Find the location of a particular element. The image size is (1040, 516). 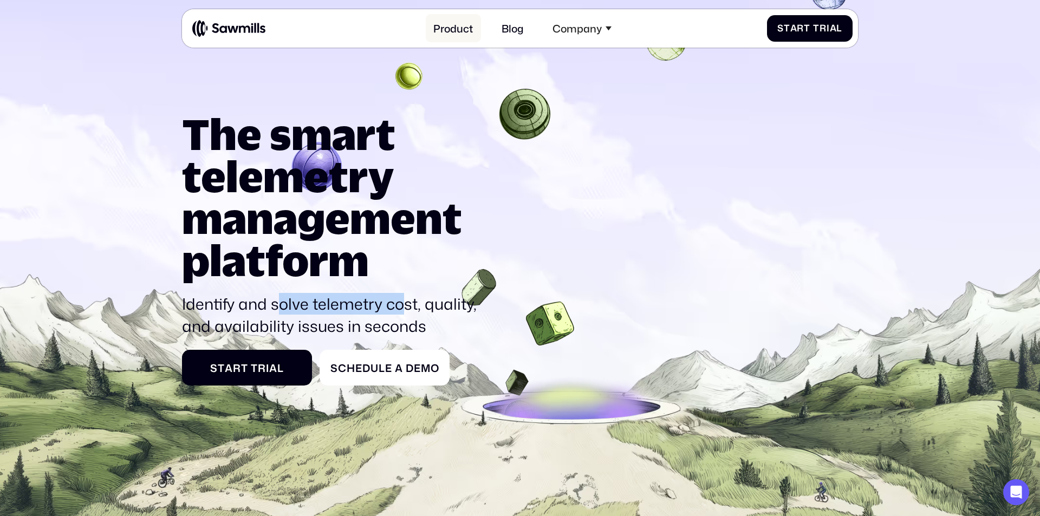

span: o is located at coordinates (435, 368).